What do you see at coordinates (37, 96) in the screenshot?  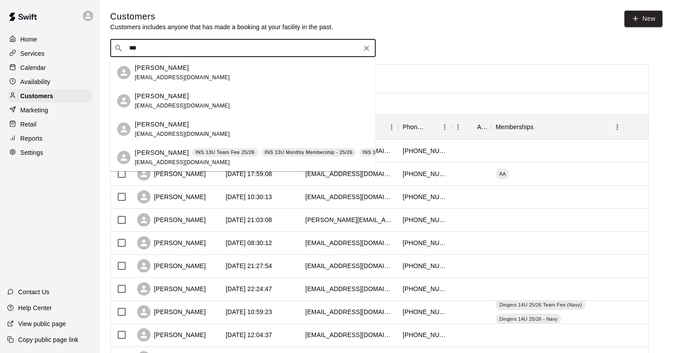 I see `p: Customers` at bounding box center [37, 96].